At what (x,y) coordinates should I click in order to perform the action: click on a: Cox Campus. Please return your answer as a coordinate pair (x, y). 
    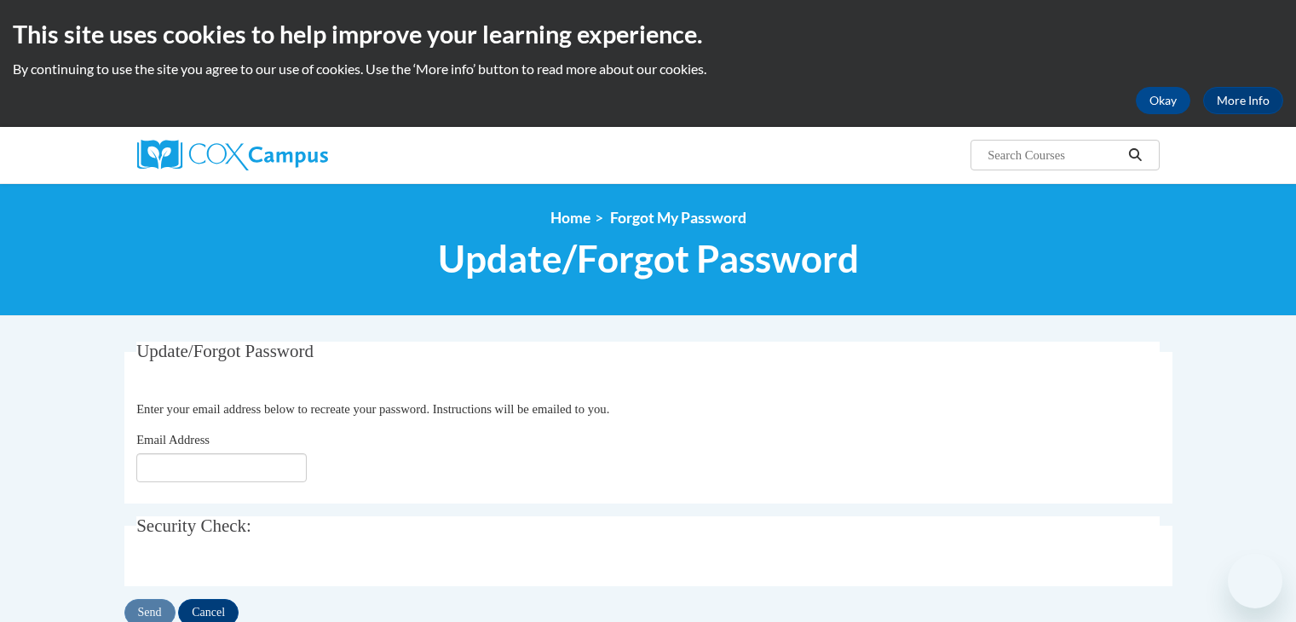
    Looking at the image, I should click on (299, 155).